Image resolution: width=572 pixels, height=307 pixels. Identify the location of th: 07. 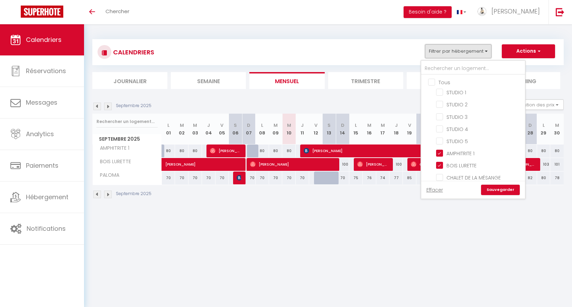
(249, 129).